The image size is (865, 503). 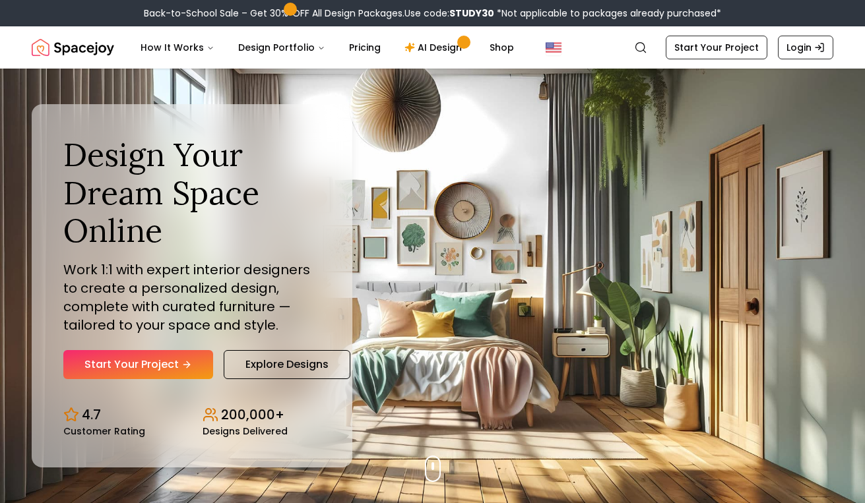 I want to click on nav: Main, so click(x=327, y=47).